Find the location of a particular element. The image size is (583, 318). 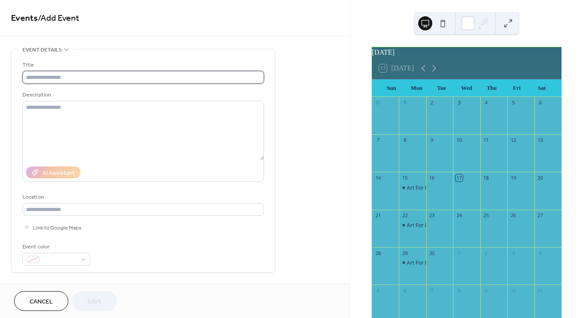

span: Date and time is located at coordinates (42, 288).